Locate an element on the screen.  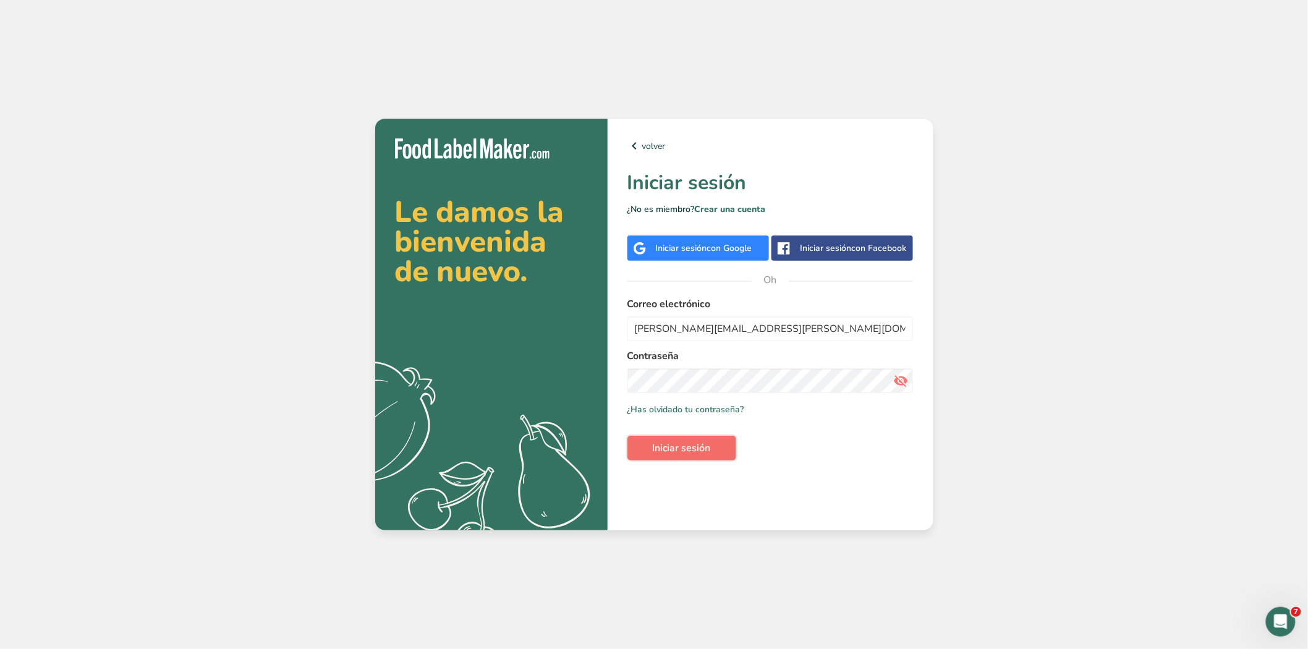
input: Introduce tu correo electrónico is located at coordinates (770, 329).